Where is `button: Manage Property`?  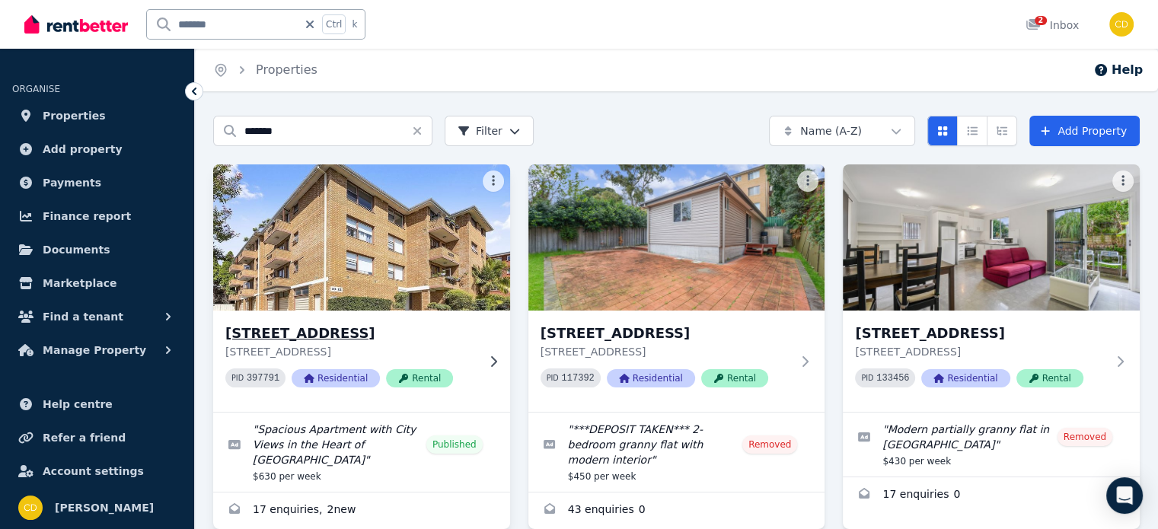 button: Manage Property is located at coordinates (97, 350).